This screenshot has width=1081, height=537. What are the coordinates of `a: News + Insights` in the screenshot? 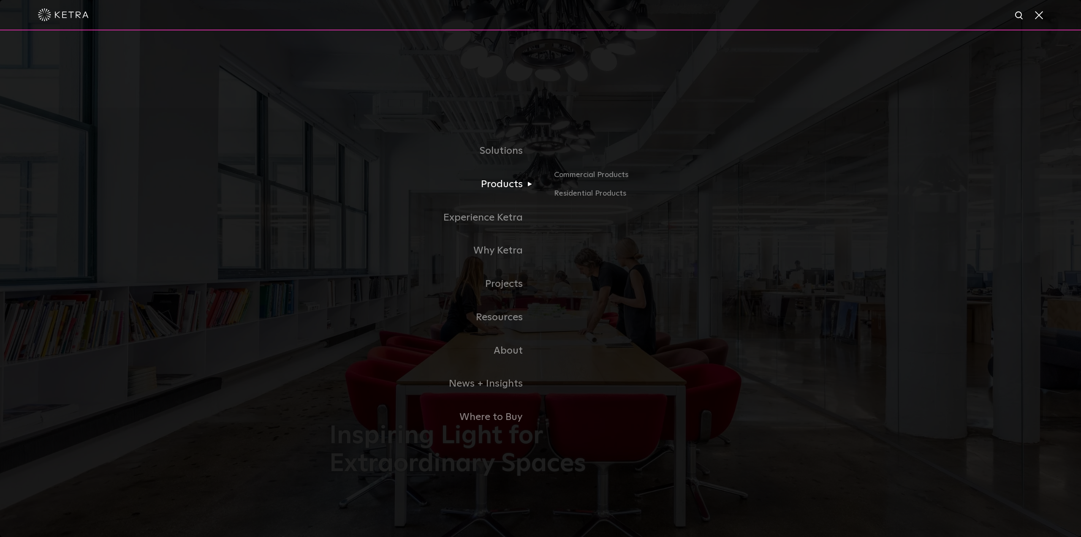 It's located at (435, 383).